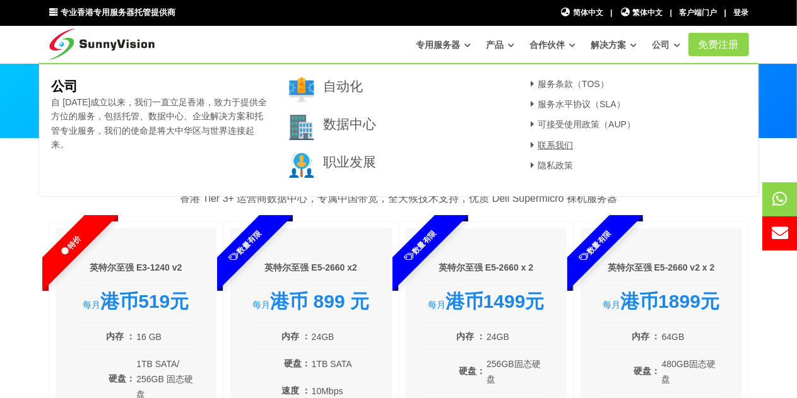 The width and height of the screenshot is (797, 398). Describe the element at coordinates (486, 267) in the screenshot. I see `font: 英特尔至强 E5-2660 x 2` at that location.